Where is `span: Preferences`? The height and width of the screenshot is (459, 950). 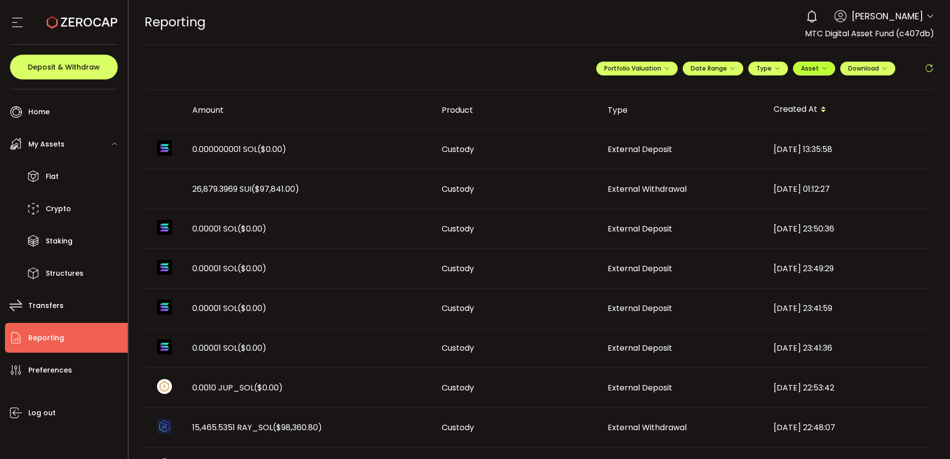 span: Preferences is located at coordinates (50, 370).